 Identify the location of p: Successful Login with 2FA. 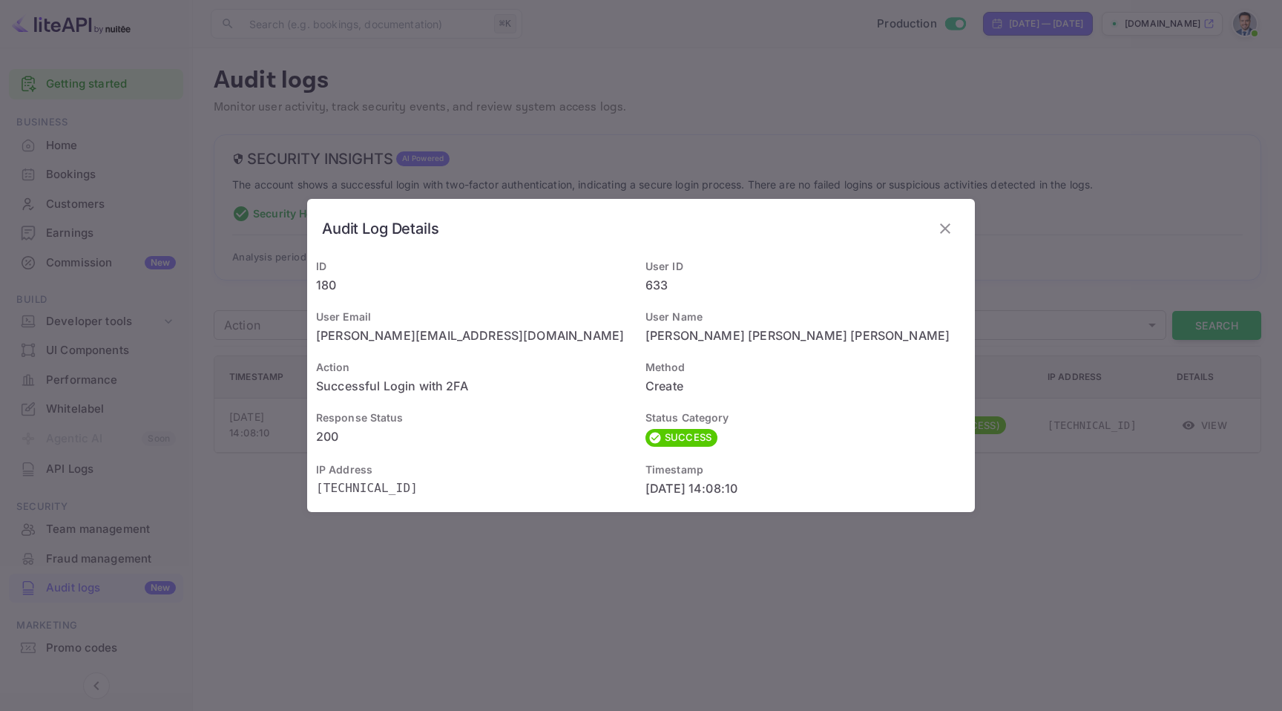
(476, 386).